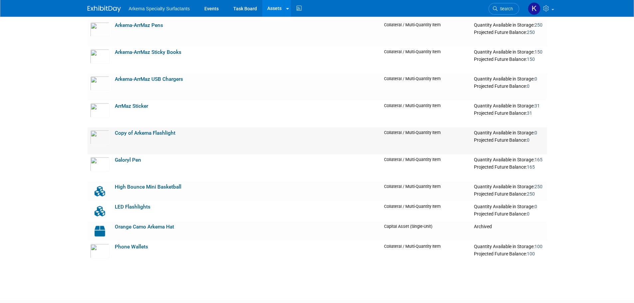 The image size is (634, 303). I want to click on a: Phone Wallets, so click(131, 247).